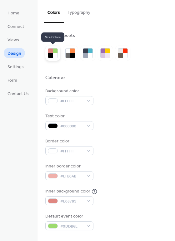  Describe the element at coordinates (69, 141) in the screenshot. I see `div: Border color` at that location.